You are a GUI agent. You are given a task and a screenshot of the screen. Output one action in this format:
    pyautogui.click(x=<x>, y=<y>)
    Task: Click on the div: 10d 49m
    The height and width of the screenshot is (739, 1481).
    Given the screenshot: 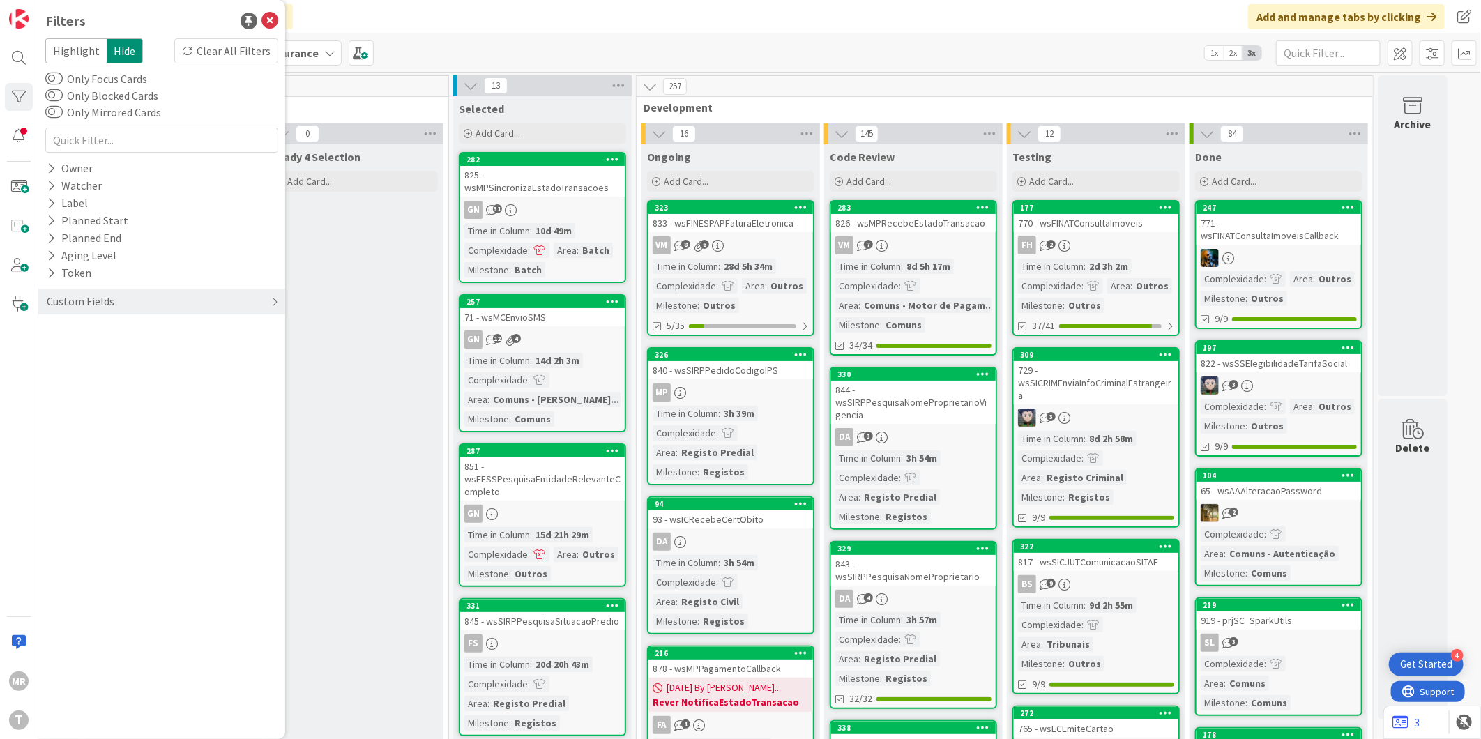 What is the action you would take?
    pyautogui.click(x=554, y=231)
    